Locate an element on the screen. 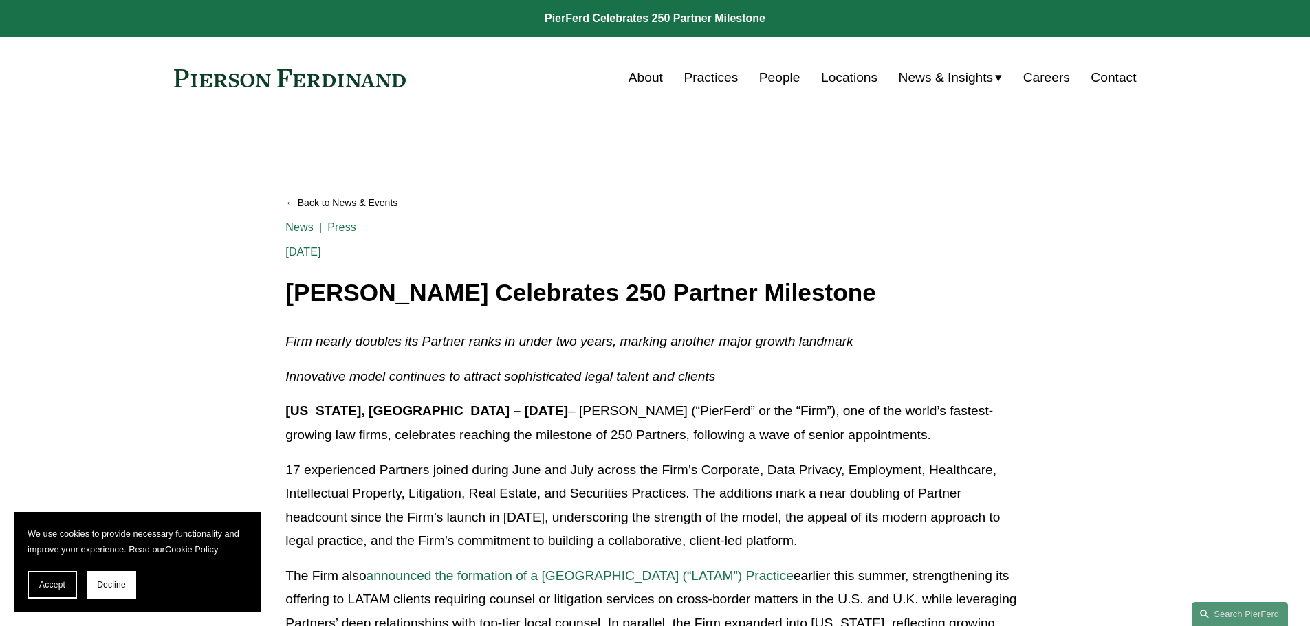 The image size is (1310, 626). a: Locations is located at coordinates (849, 78).